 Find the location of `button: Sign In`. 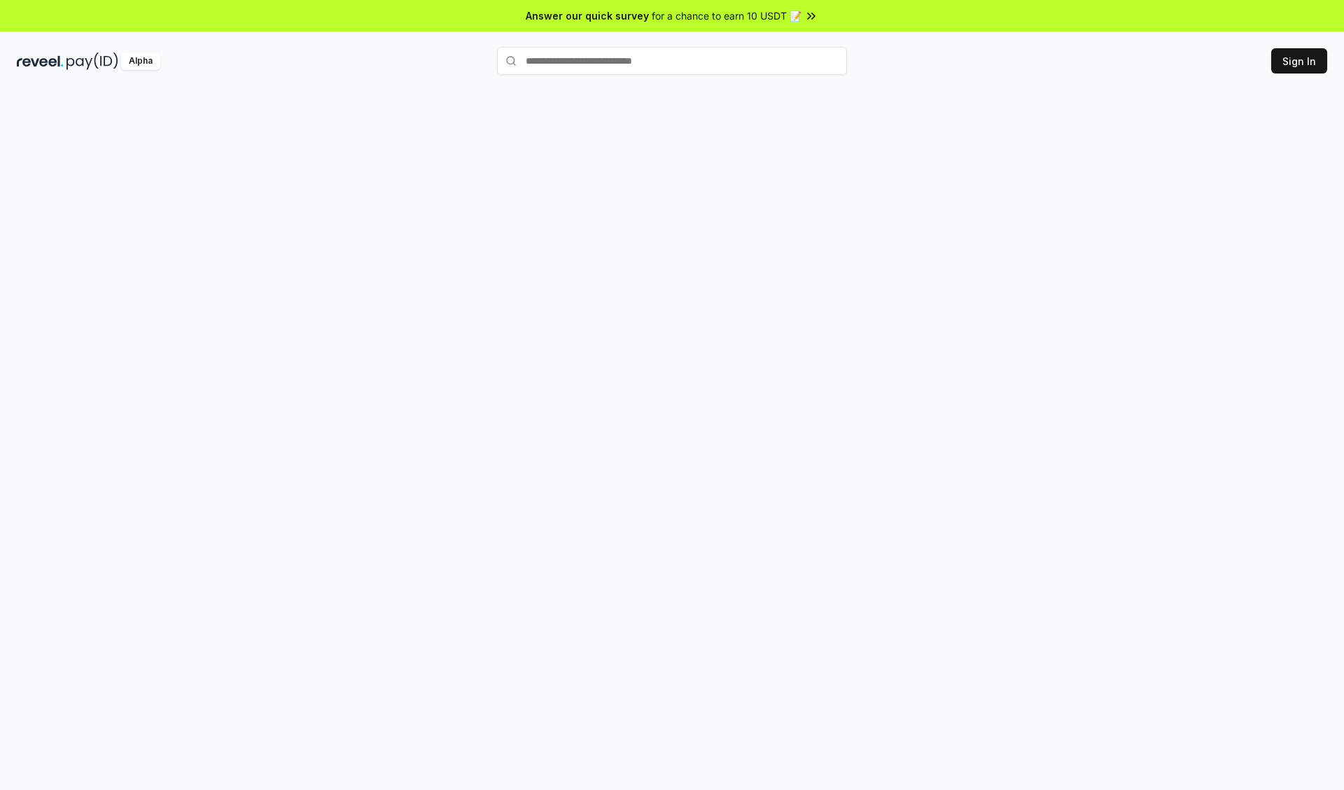

button: Sign In is located at coordinates (1299, 61).